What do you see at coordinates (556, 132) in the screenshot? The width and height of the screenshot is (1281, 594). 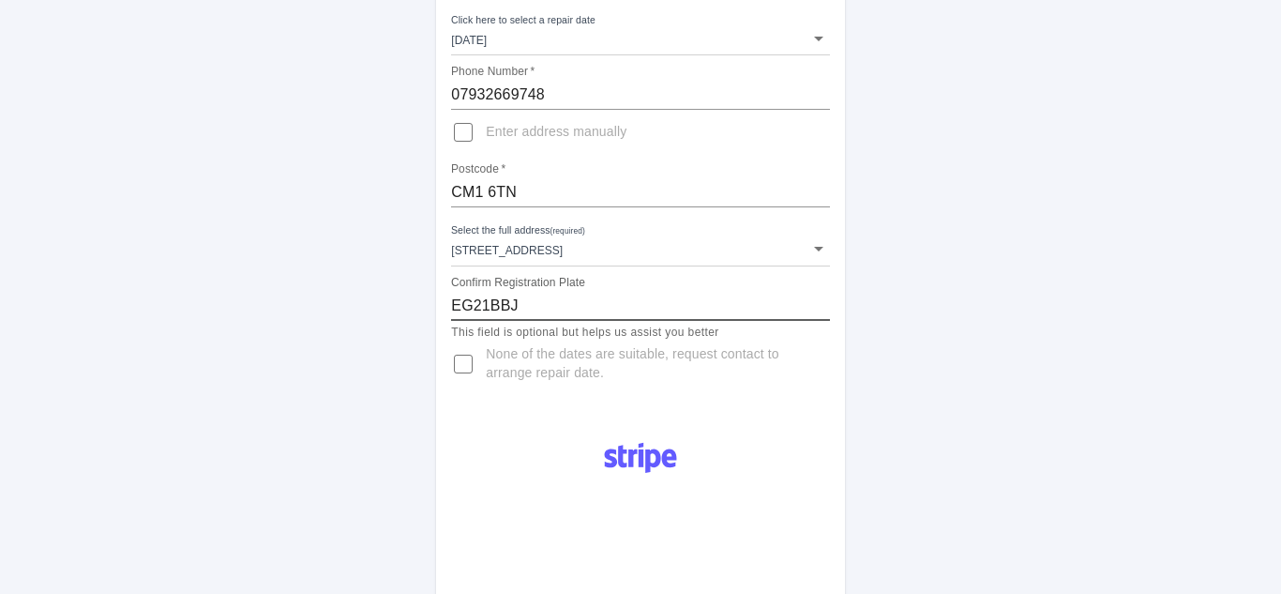 I see `span: Enter address manually` at bounding box center [556, 132].